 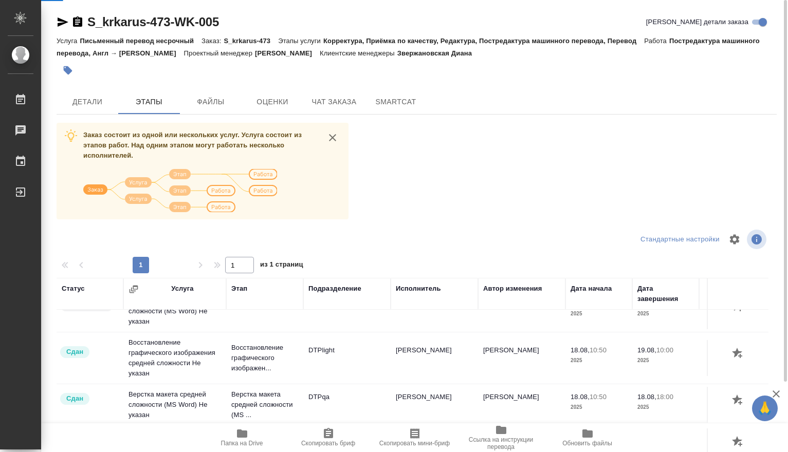 What do you see at coordinates (78, 22) in the screenshot?
I see `button: Скопировать ссылку` at bounding box center [78, 22].